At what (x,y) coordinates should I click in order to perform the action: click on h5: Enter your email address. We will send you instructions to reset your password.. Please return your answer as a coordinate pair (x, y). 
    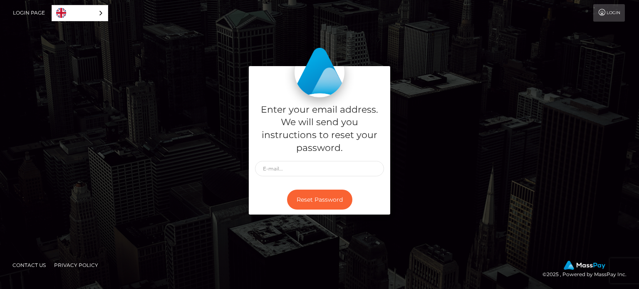
    Looking at the image, I should click on (319, 129).